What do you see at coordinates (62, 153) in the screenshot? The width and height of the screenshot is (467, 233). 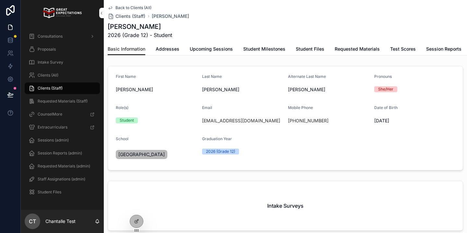 I see `a: Session Reports (admin)` at bounding box center [62, 153].